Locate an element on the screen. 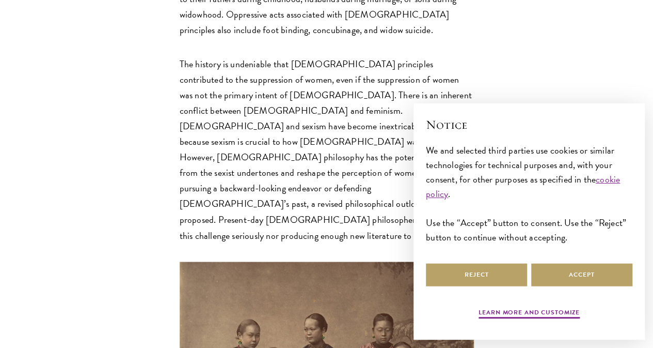 The width and height of the screenshot is (653, 348). div: We and selected third parties use cookies or similar technologies for technical purposes and, wit... is located at coordinates (529, 194).